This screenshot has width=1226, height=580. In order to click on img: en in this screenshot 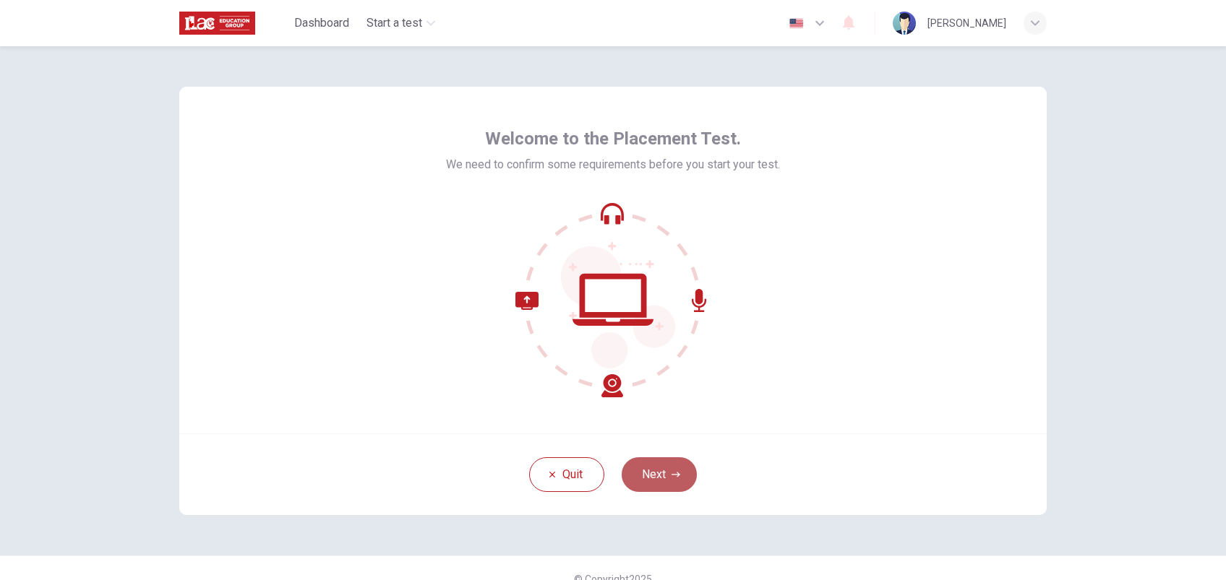, I will do `click(796, 23)`.